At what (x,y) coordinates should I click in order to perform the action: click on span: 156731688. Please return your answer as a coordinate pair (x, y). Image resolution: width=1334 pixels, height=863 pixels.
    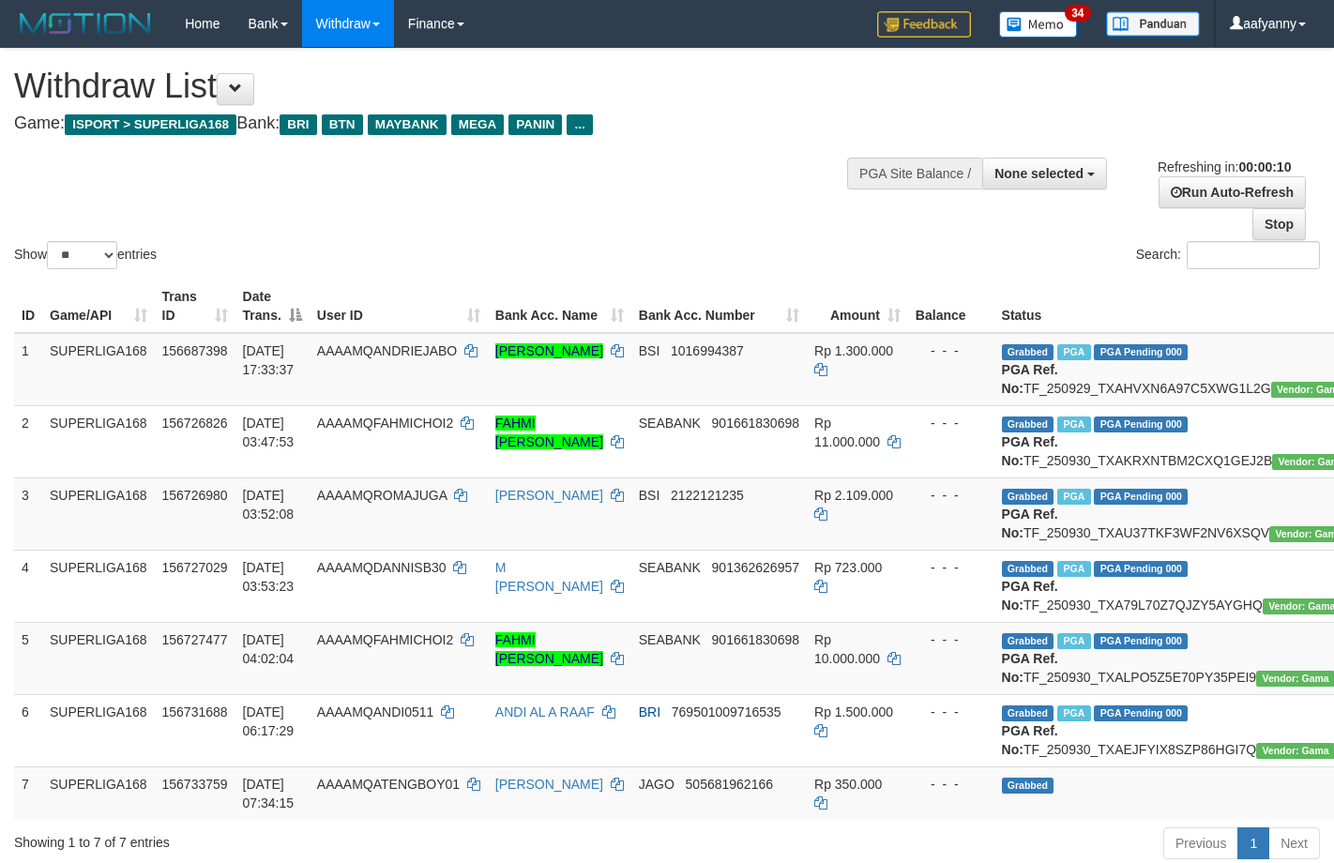
    Looking at the image, I should click on (195, 712).